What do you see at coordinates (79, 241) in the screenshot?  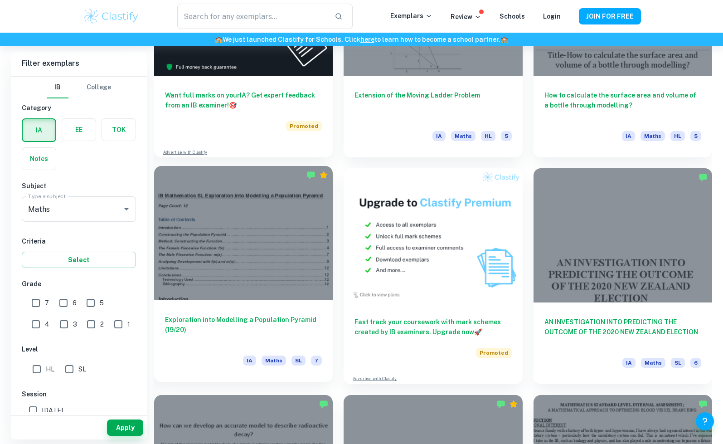 I see `h6: Criteria` at bounding box center [79, 241].